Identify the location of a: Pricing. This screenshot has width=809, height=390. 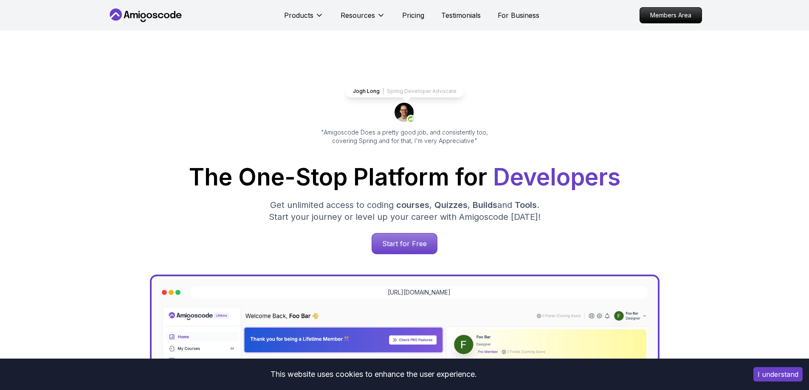
(413, 15).